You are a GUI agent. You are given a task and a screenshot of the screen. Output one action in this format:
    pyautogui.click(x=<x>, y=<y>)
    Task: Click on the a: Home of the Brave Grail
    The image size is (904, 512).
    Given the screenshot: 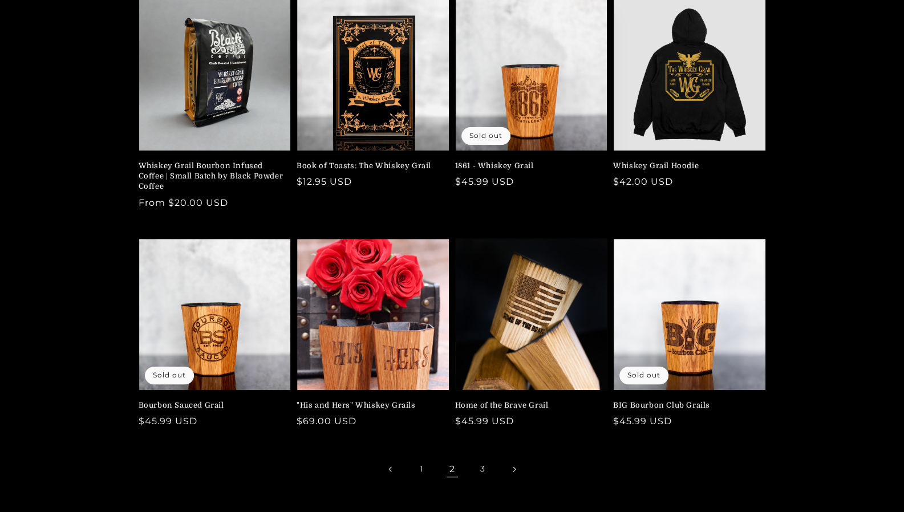 What is the action you would take?
    pyautogui.click(x=528, y=406)
    